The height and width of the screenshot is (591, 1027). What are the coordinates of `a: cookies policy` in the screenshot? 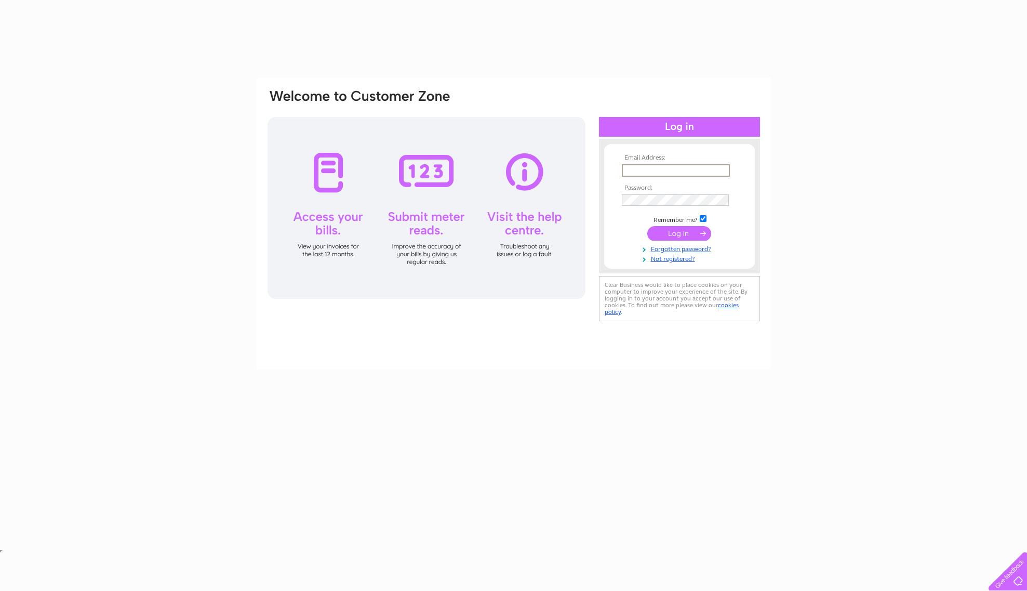 It's located at (672, 308).